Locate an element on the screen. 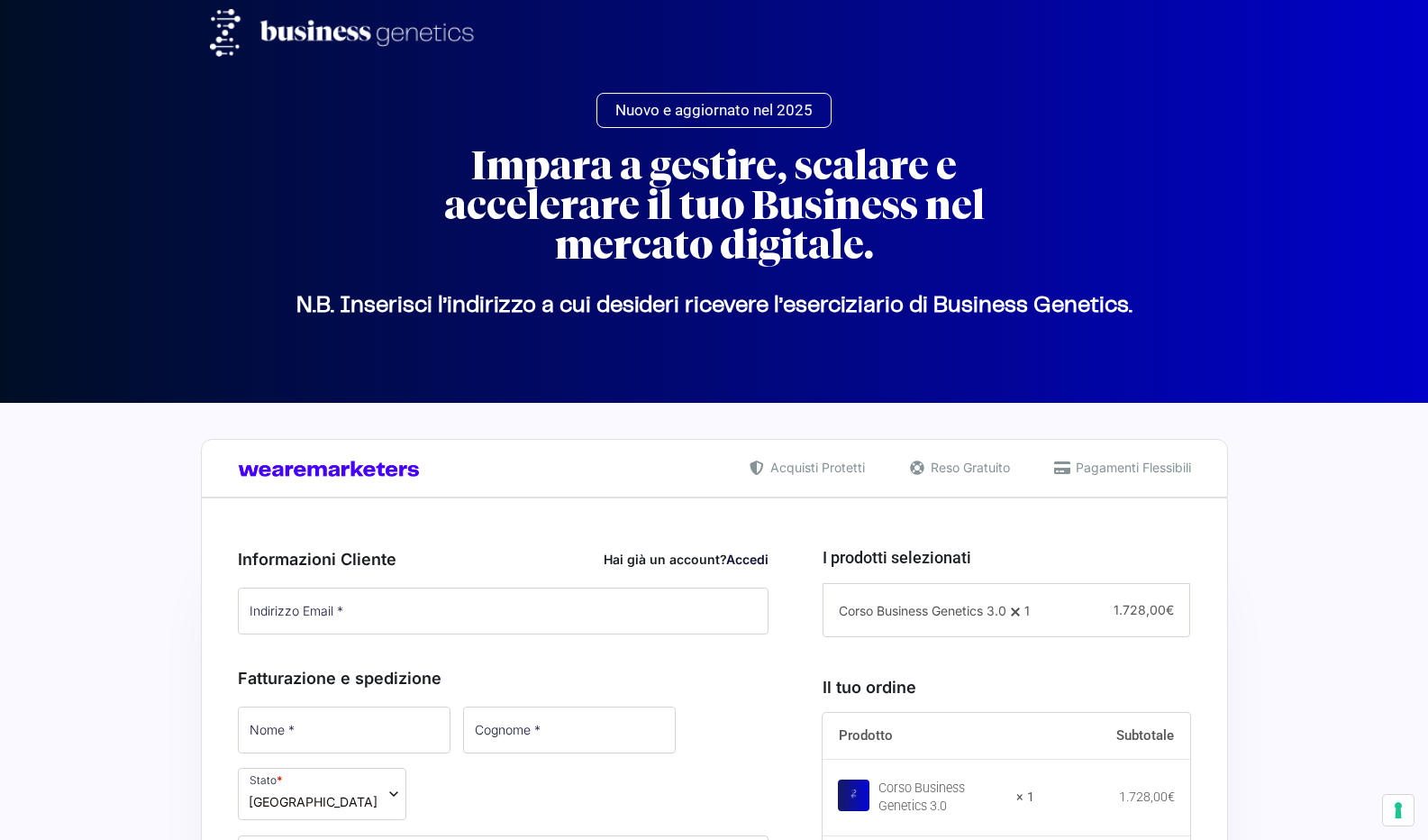  h3: Informazioni Cliente is located at coordinates (503, 558).